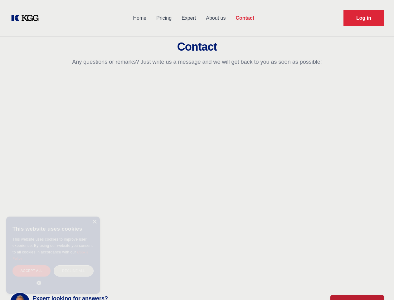 The height and width of the screenshot is (300, 394). I want to click on a: Pricing, so click(164, 18).